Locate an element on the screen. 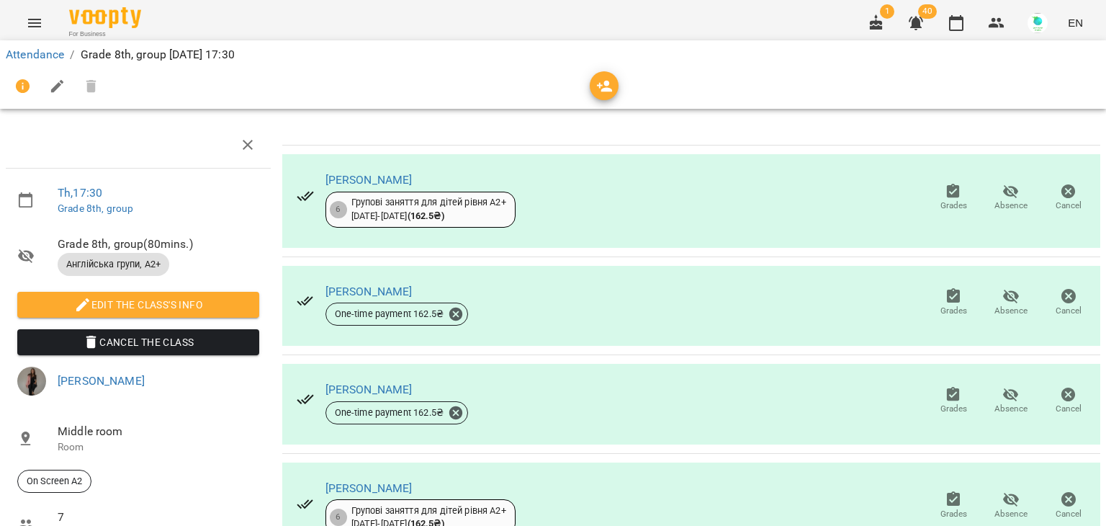  a: Th , 17:30 is located at coordinates (80, 192).